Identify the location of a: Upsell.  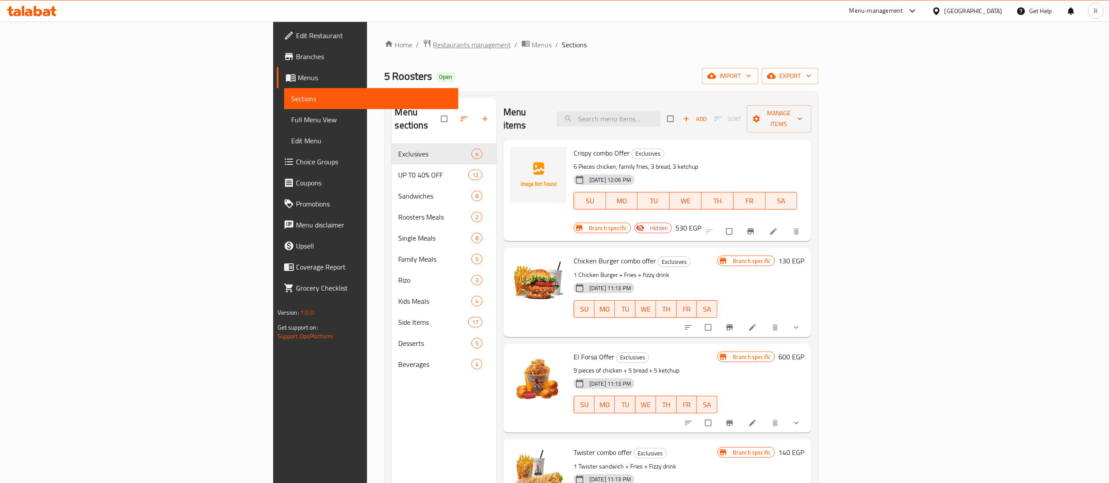
(367, 246).